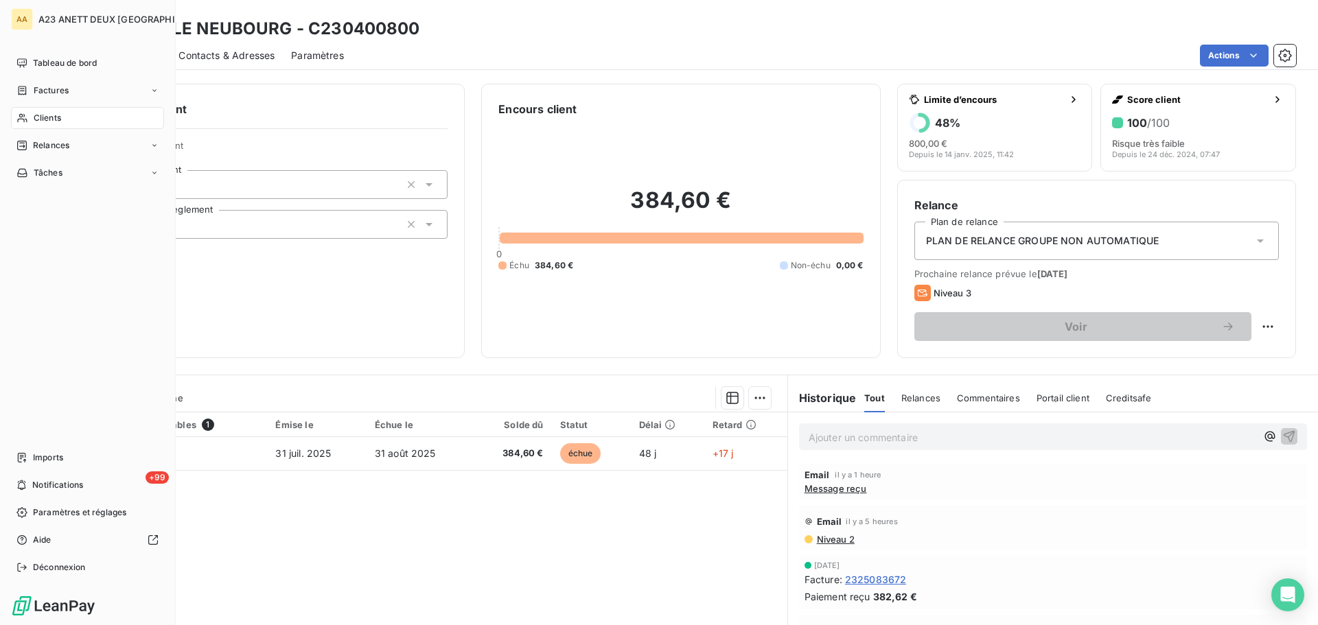  Describe the element at coordinates (648, 453) in the screenshot. I see `span: 48 j` at that location.